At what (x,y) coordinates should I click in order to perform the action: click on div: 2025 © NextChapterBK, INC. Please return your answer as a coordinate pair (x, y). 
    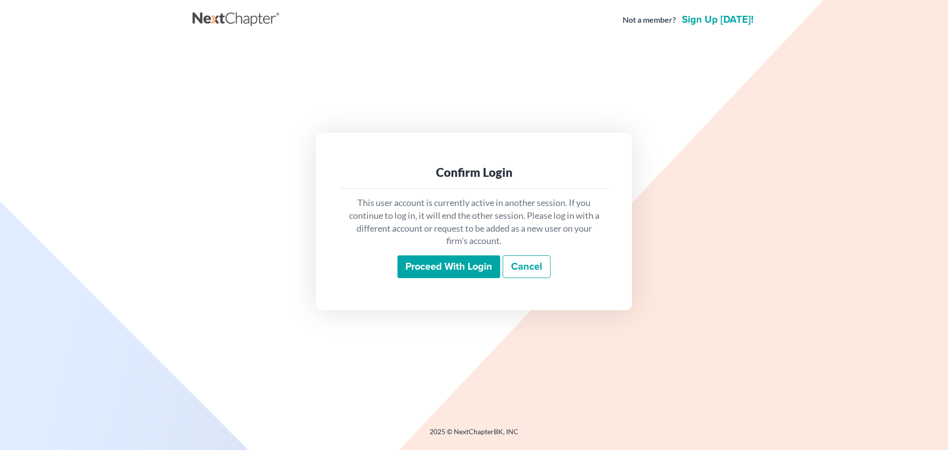
    Looking at the image, I should click on (474, 435).